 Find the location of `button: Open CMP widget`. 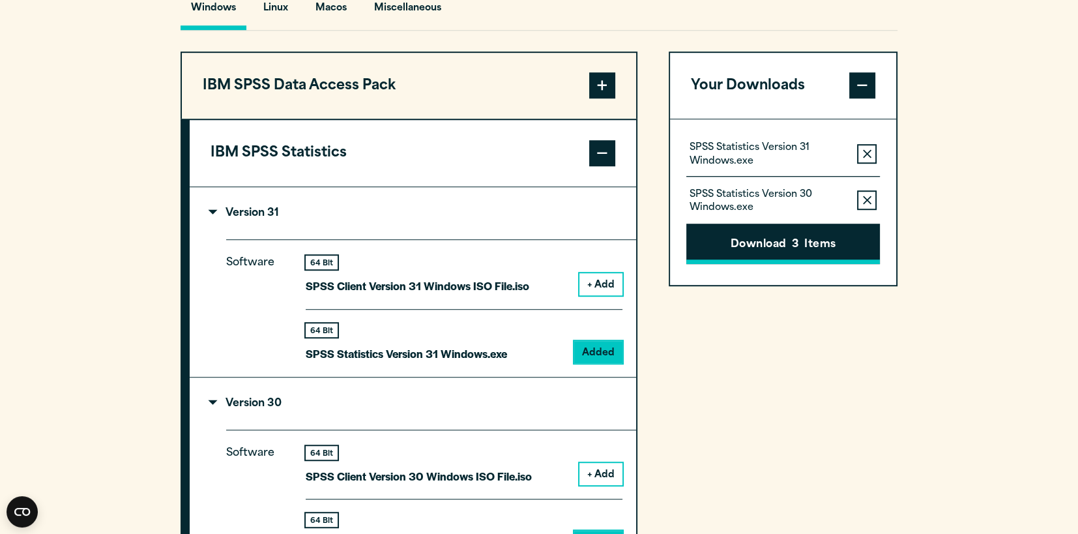

button: Open CMP widget is located at coordinates (22, 512).